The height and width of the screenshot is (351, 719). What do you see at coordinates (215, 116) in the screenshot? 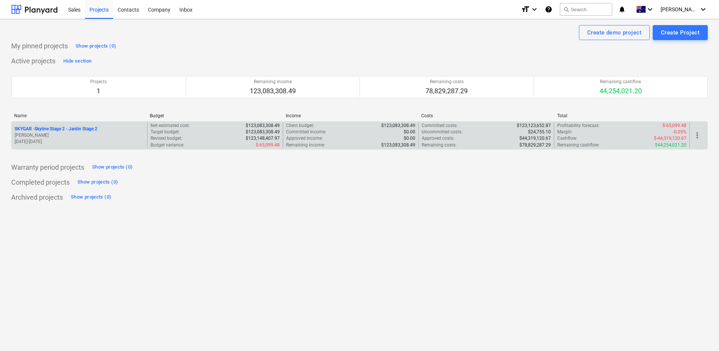
I see `div: Budget` at bounding box center [215, 116].